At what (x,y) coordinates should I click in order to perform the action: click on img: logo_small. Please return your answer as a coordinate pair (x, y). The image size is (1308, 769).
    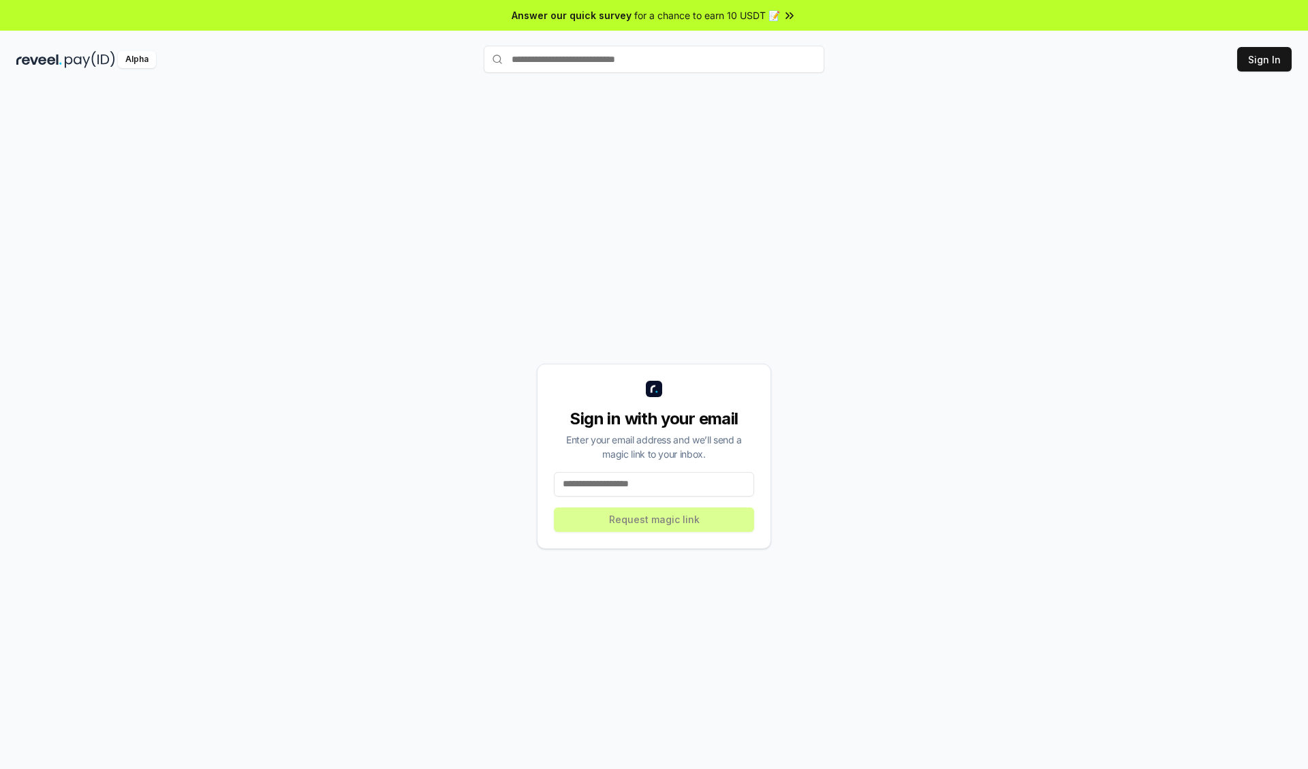
    Looking at the image, I should click on (654, 389).